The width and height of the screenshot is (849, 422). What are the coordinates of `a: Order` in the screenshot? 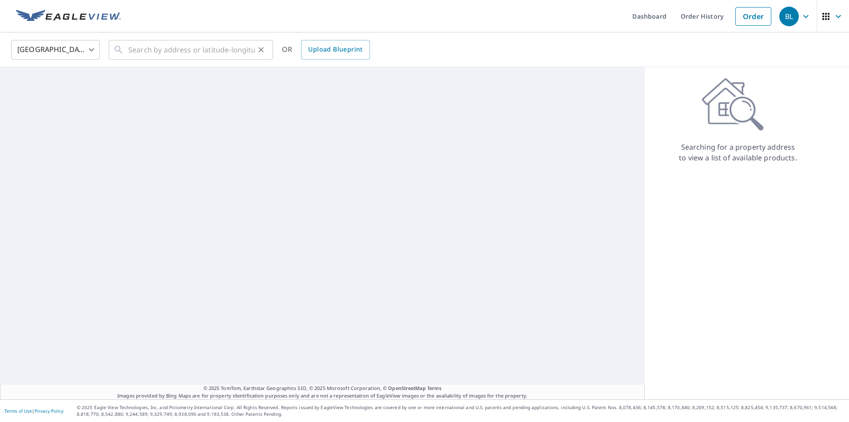 It's located at (753, 16).